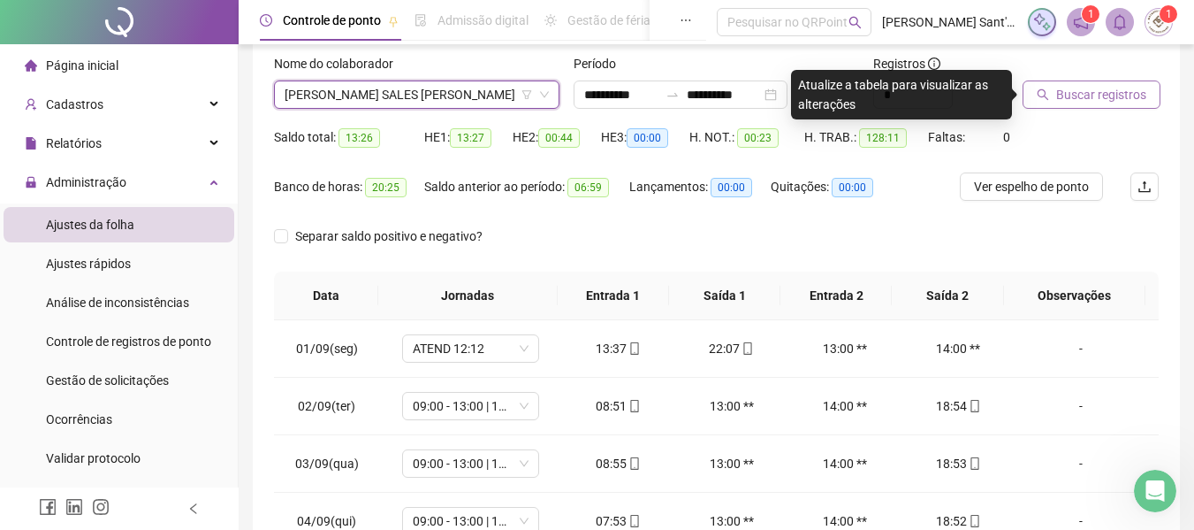 The width and height of the screenshot is (1194, 530). Describe the element at coordinates (686, 20) in the screenshot. I see `span: ellipsis` at that location.